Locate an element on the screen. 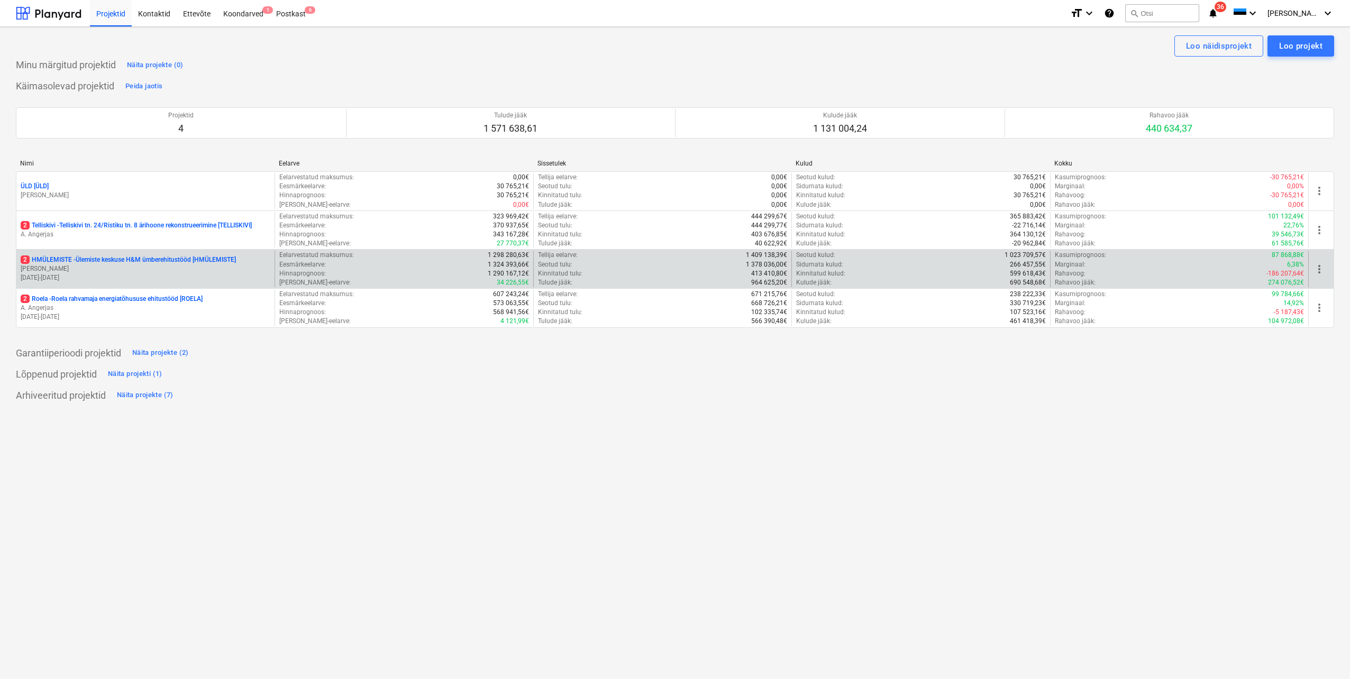  p: 403 676,85€ is located at coordinates (769, 234).